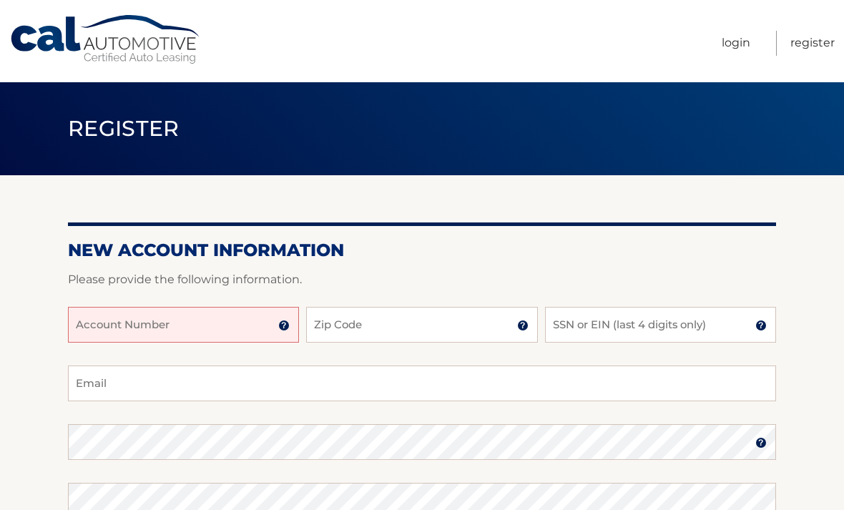 The height and width of the screenshot is (510, 844). I want to click on a: Cal Automotive, so click(106, 39).